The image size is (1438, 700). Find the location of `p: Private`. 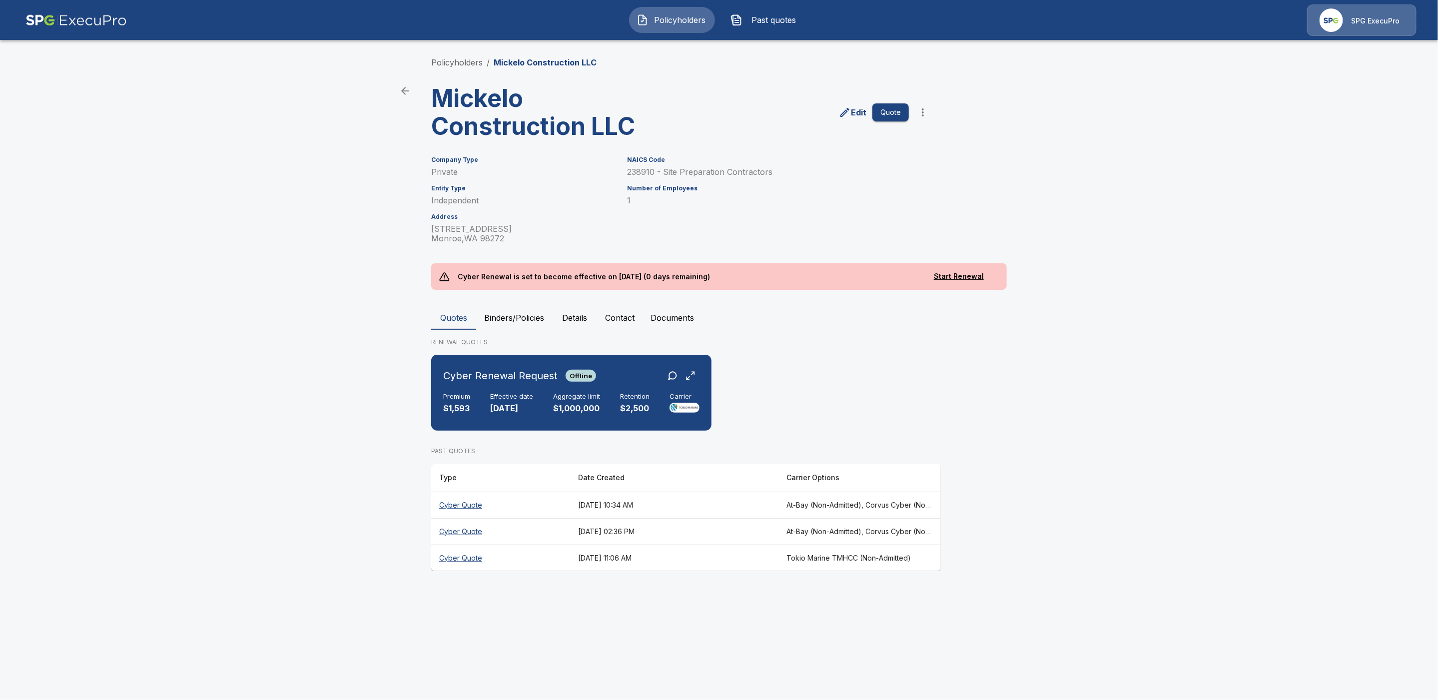

p: Private is located at coordinates (523, 172).